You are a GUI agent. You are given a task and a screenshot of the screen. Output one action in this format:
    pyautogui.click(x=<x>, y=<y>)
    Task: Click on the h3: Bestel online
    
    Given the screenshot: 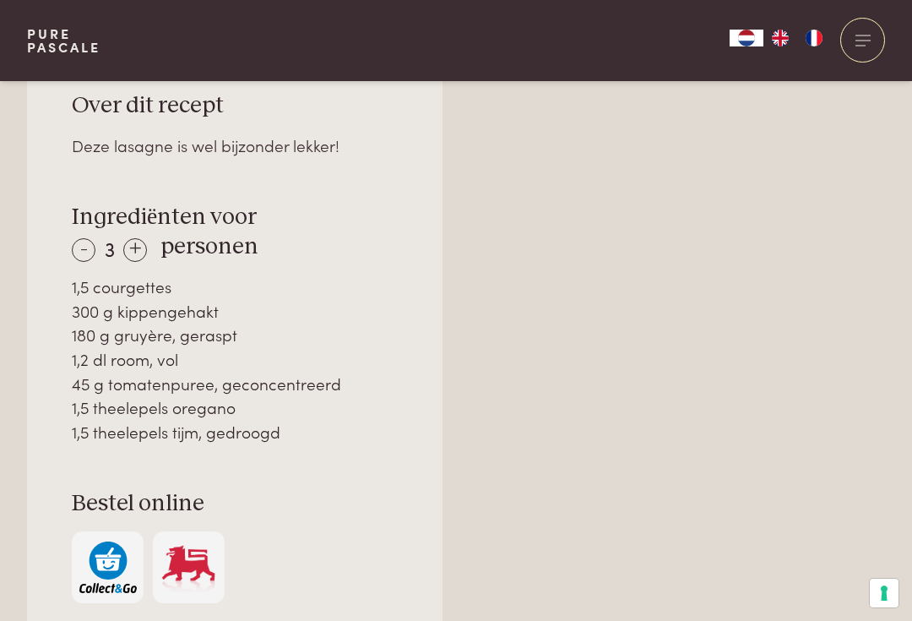 What is the action you would take?
    pyautogui.click(x=235, y=503)
    